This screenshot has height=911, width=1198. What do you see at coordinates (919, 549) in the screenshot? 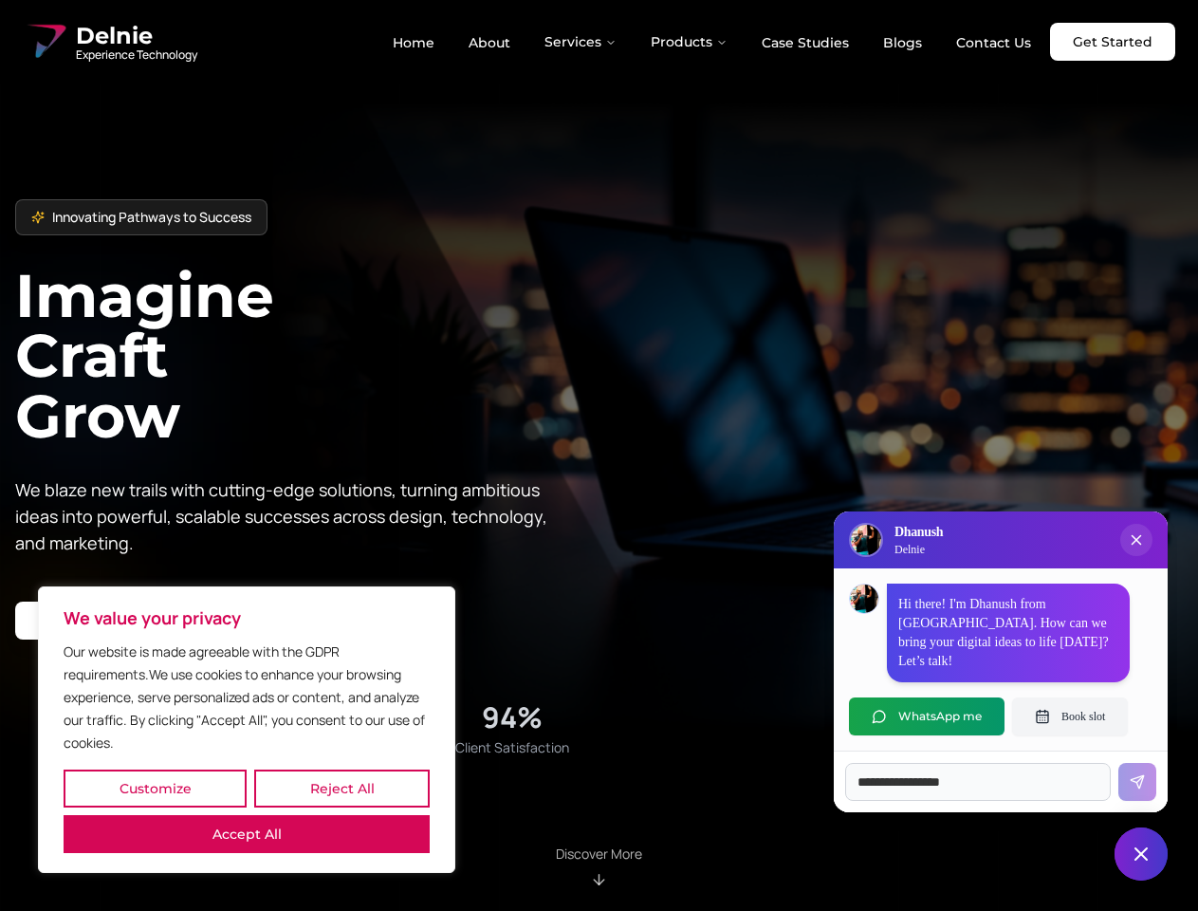
I see `p: Delnie` at bounding box center [919, 549].